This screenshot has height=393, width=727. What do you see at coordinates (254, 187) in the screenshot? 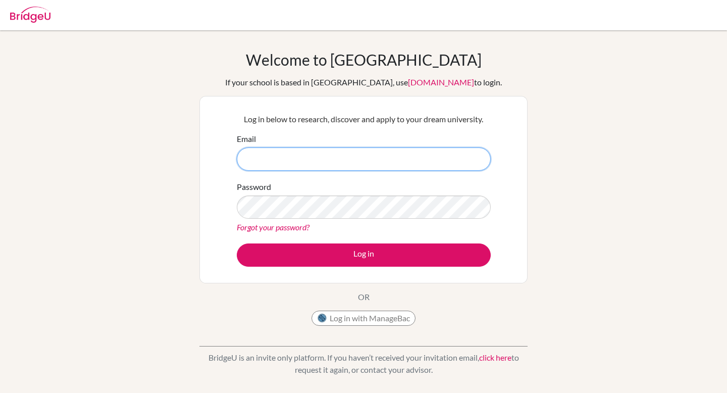
I see `label: Password` at bounding box center [254, 187].